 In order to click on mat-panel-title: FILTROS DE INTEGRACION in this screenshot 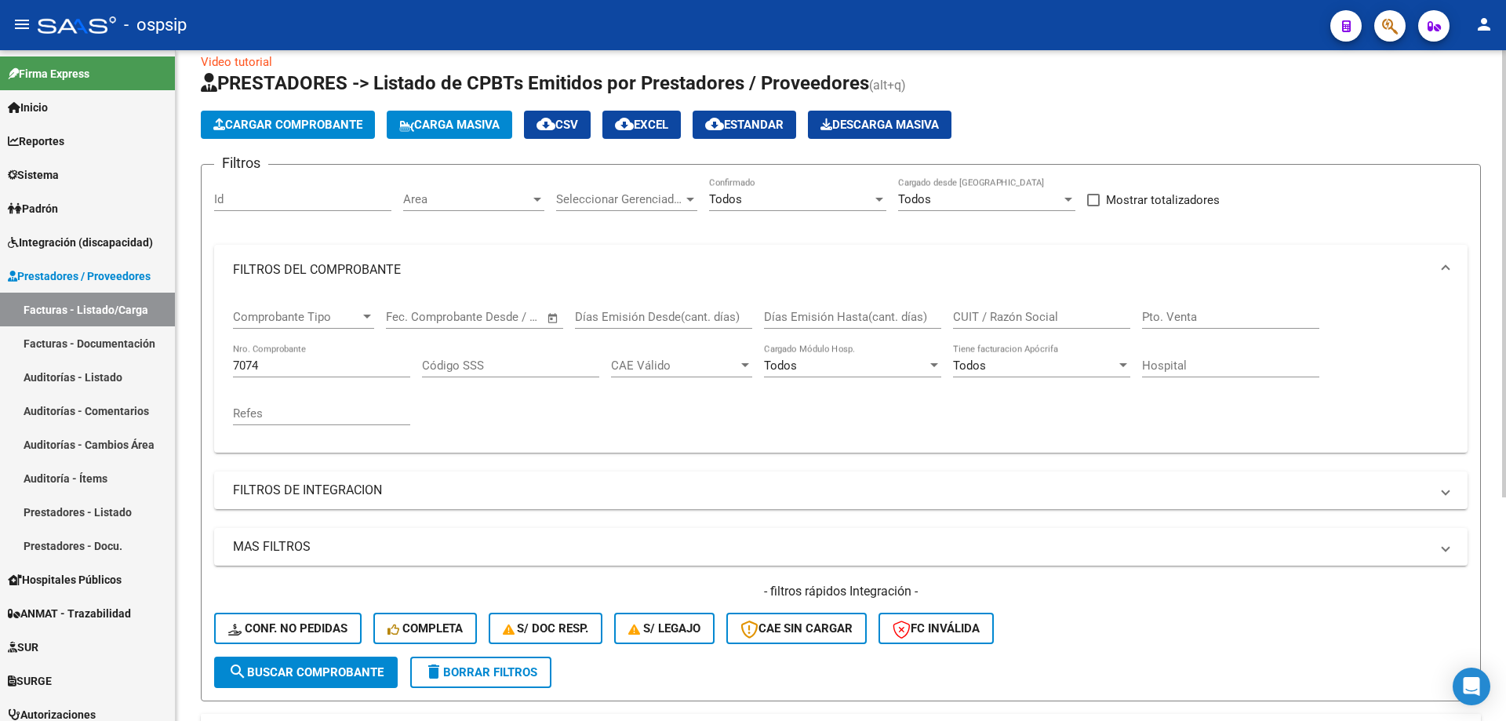, I will do `click(831, 490)`.